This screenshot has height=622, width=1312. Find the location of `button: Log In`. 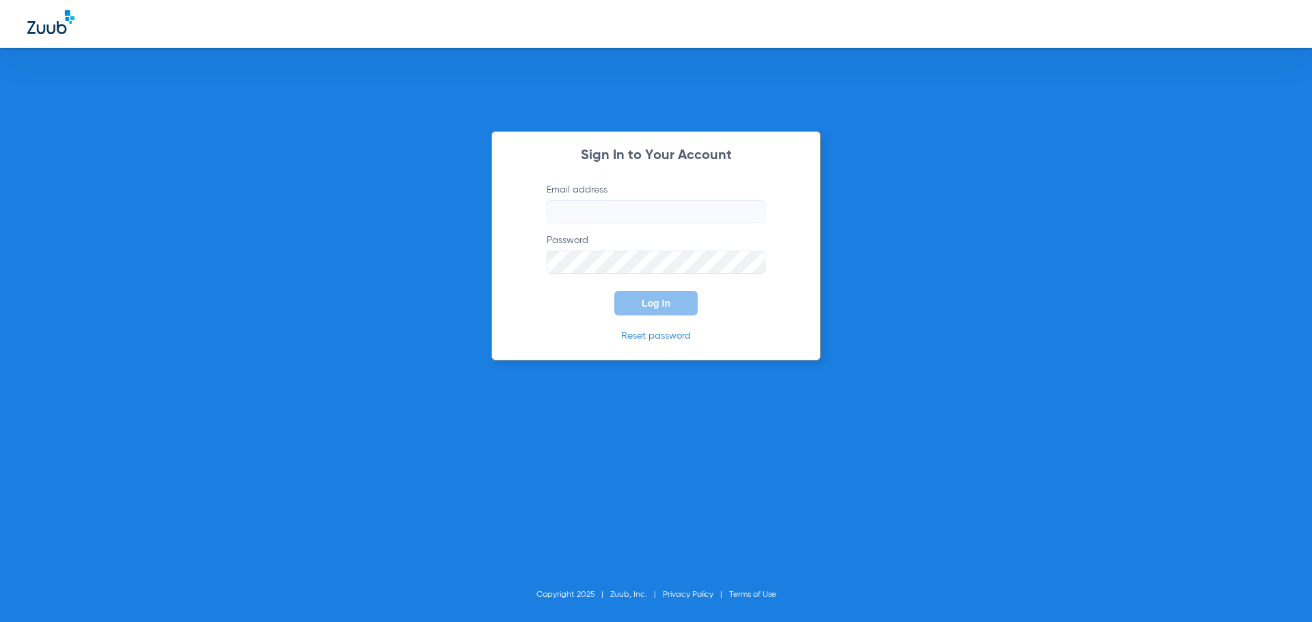

button: Log In is located at coordinates (656, 303).